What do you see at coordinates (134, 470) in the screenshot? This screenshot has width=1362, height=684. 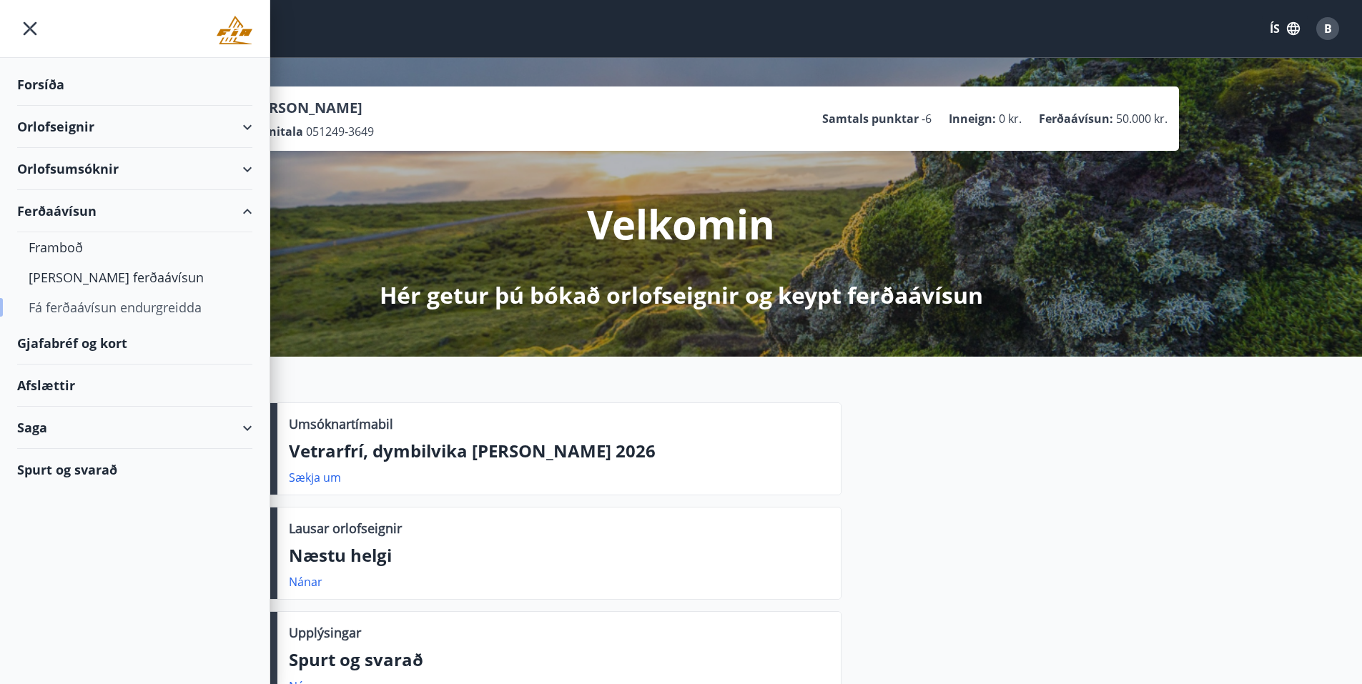 I see `div: Spurt og svarað` at bounding box center [134, 470].